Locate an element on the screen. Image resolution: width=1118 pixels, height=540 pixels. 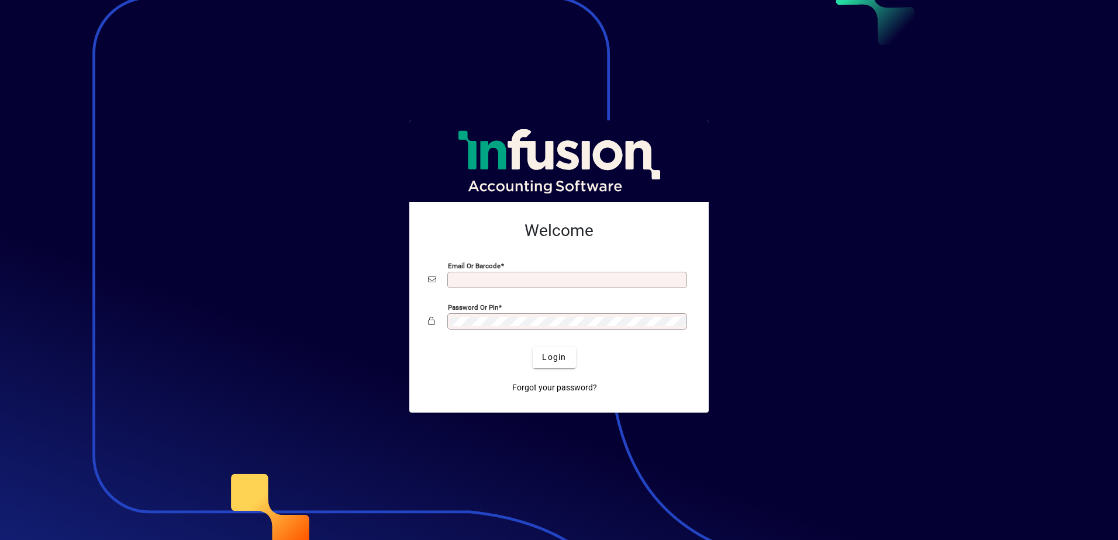
span: Forgot your password? is located at coordinates (554, 388).